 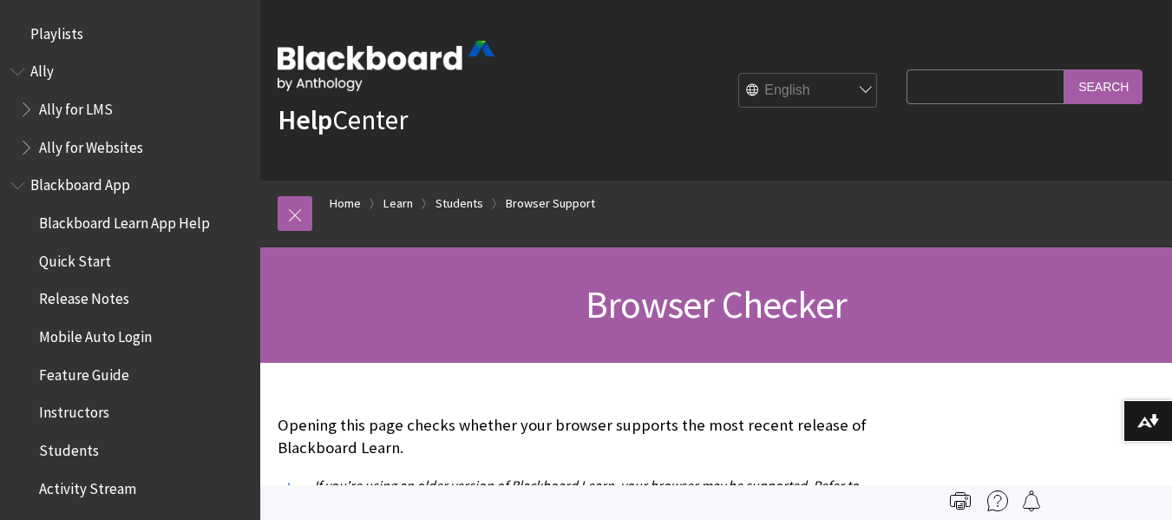 I want to click on a: Students, so click(x=459, y=203).